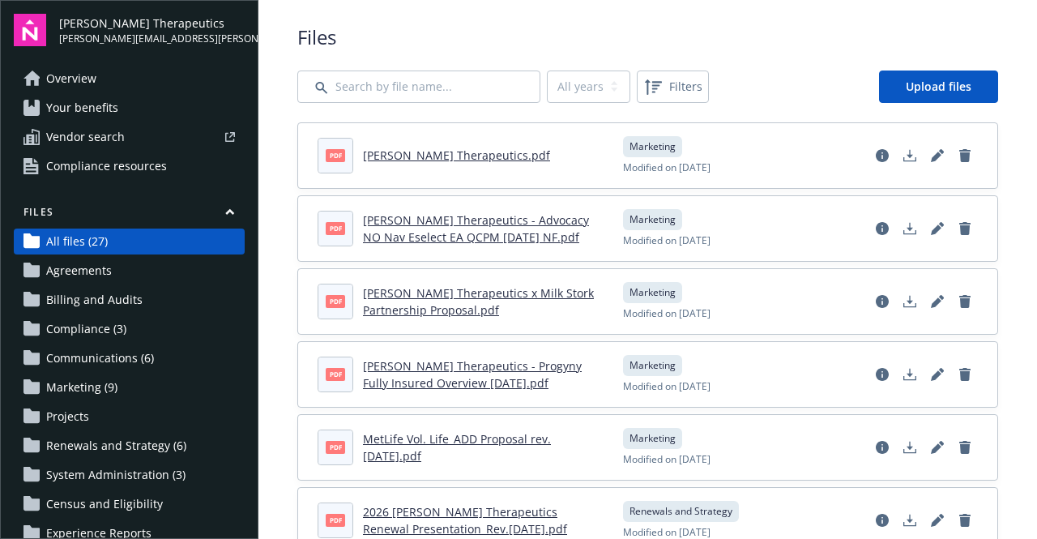 The height and width of the screenshot is (539, 1037). I want to click on a: Compliance (3), so click(129, 329).